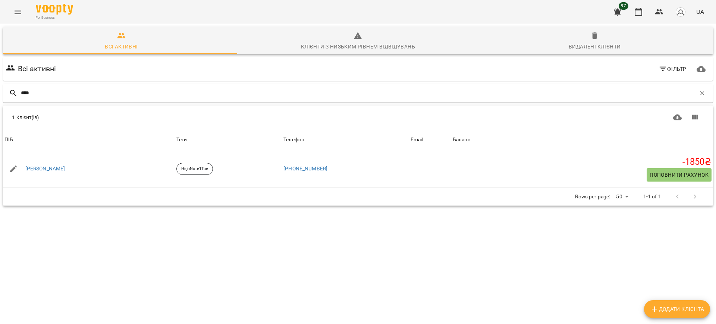 The height and width of the screenshot is (324, 716). I want to click on img: avatar_s.png, so click(681, 12).